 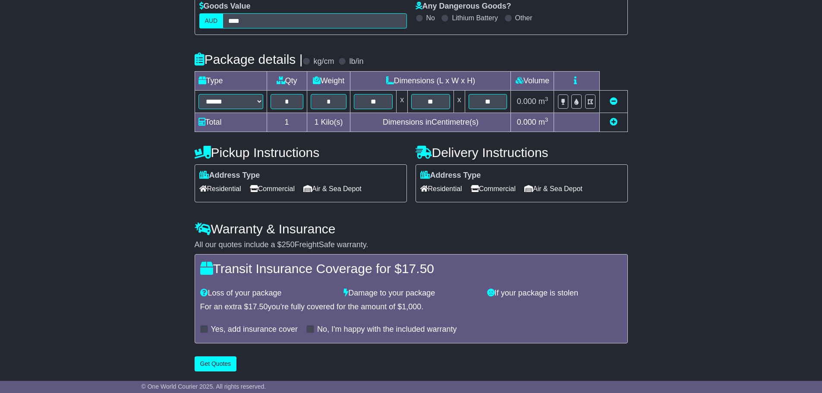 I want to click on label: Goods Value, so click(x=225, y=6).